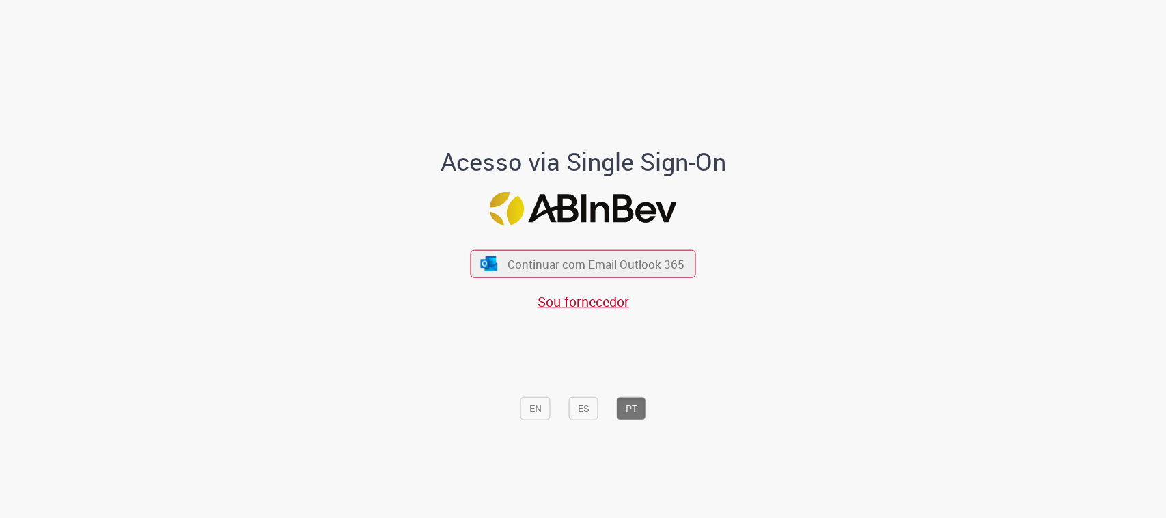 This screenshot has height=518, width=1166. Describe the element at coordinates (583, 301) in the screenshot. I see `span: Sou fornecedor` at that location.